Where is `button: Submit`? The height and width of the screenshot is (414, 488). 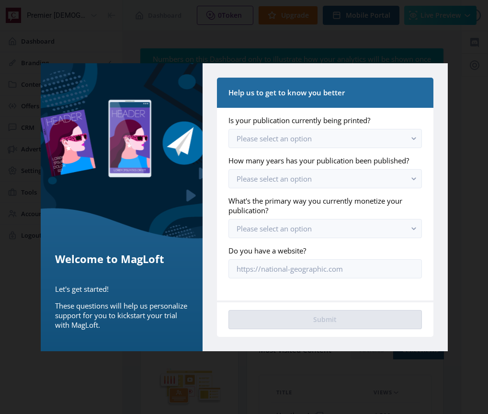 button: Submit is located at coordinates (325, 319).